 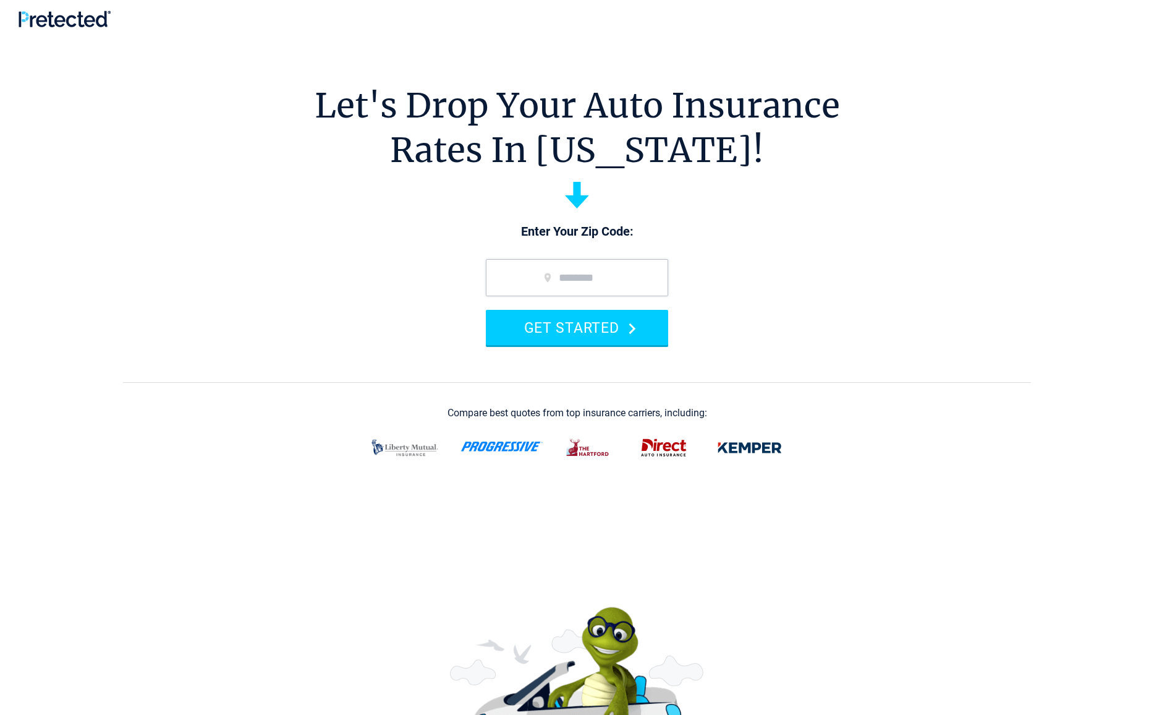 I want to click on img: liberty, so click(x=405, y=448).